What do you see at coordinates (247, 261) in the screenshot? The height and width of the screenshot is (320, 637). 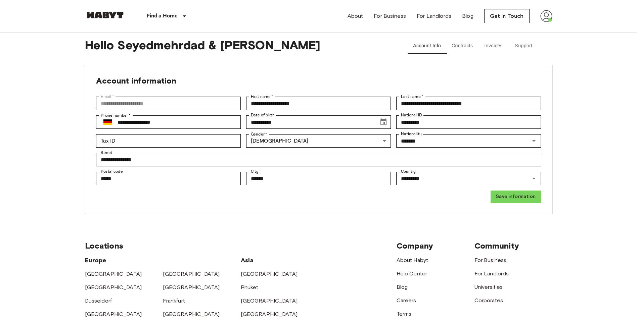 I see `span: Asia` at bounding box center [247, 261].